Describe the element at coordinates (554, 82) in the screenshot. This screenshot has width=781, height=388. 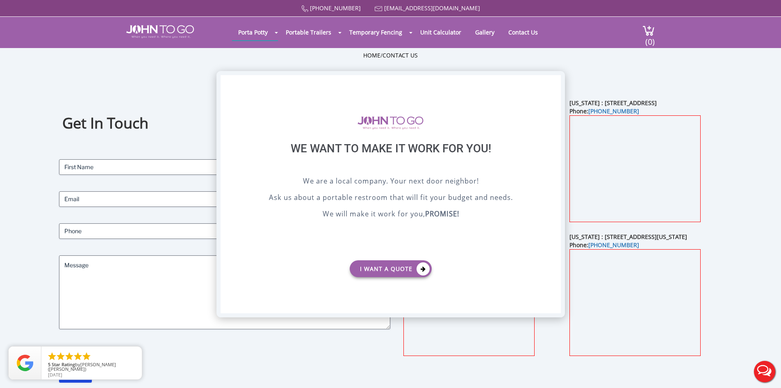
I see `div: X` at that location.